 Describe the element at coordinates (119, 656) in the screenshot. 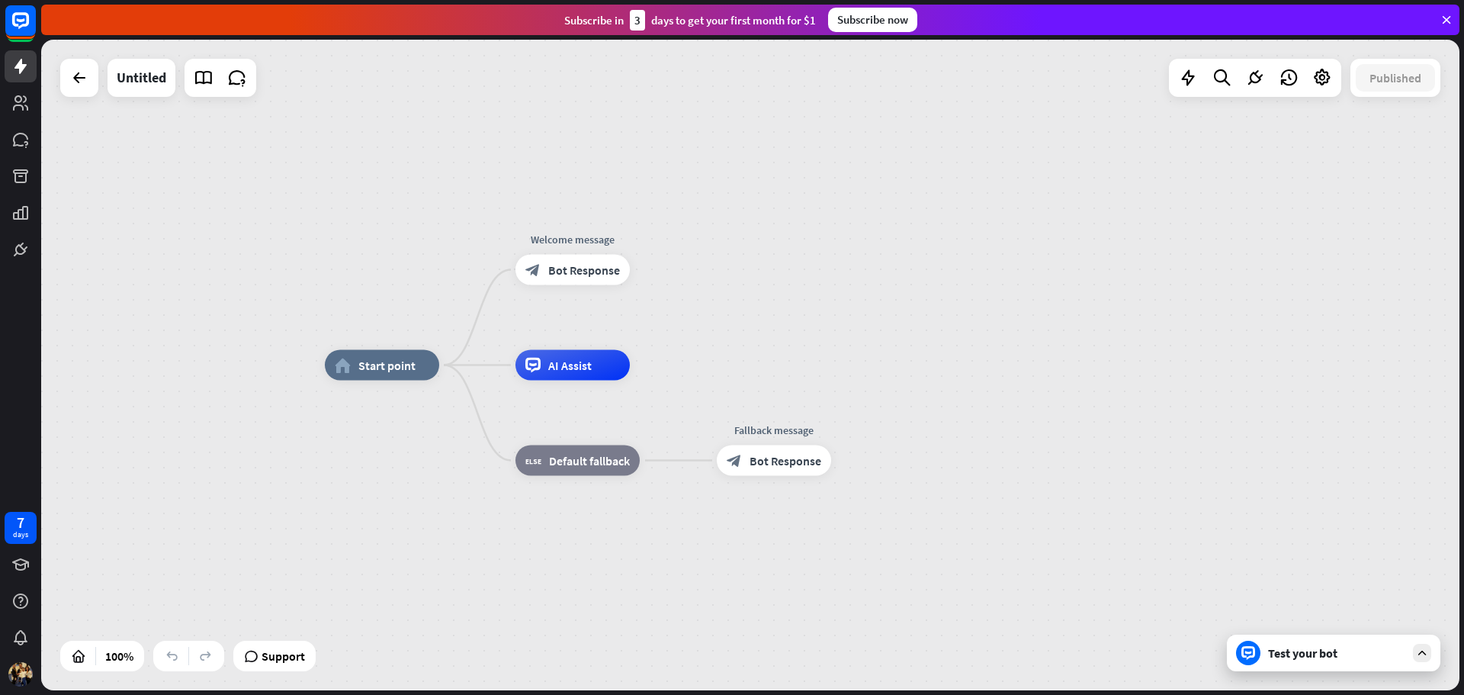

I see `div: 100%` at that location.